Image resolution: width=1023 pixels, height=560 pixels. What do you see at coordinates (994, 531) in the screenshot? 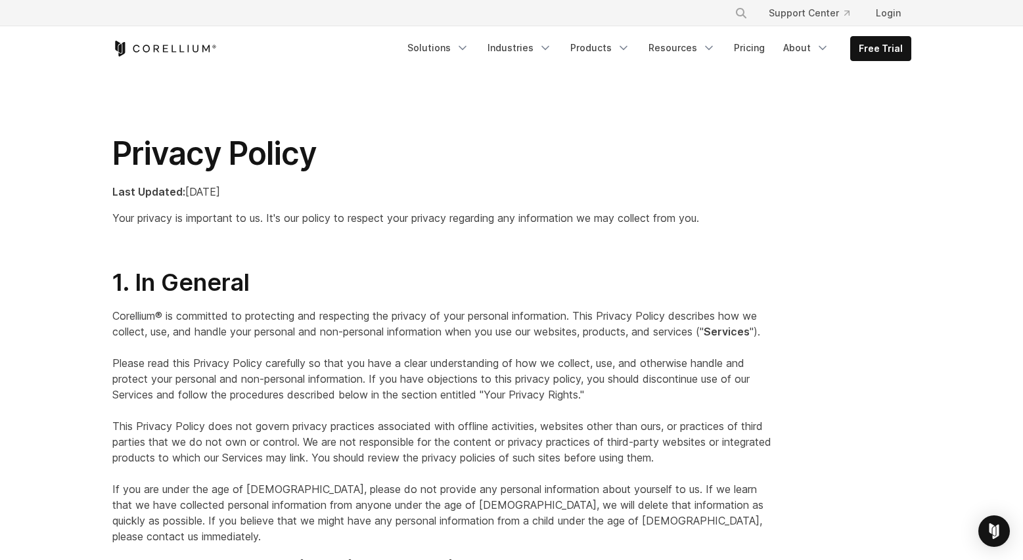
I see `div: Open Intercom Messenger` at bounding box center [994, 531].